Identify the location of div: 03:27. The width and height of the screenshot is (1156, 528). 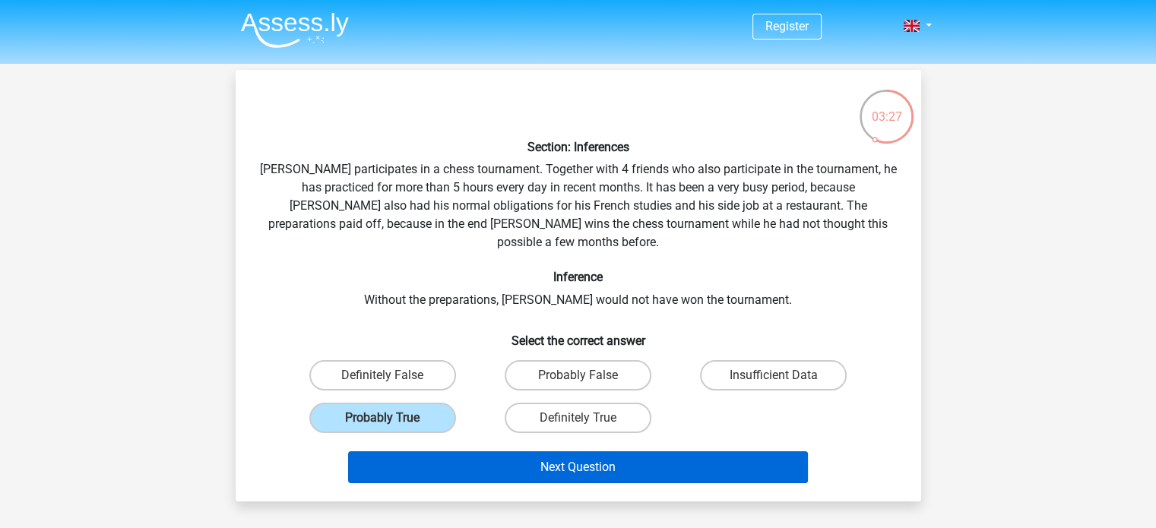
(886, 107).